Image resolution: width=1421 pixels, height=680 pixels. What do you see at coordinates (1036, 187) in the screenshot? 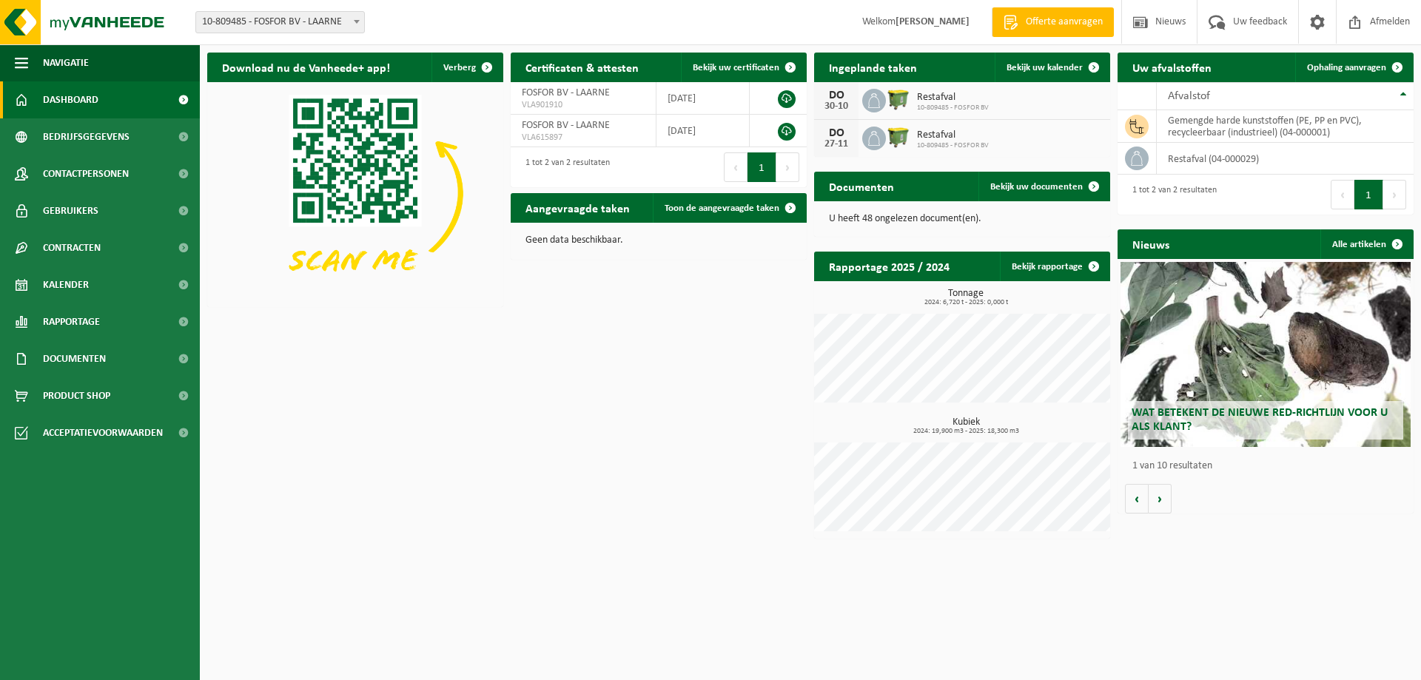
I see `span: Bekijk uw documenten` at bounding box center [1036, 187].